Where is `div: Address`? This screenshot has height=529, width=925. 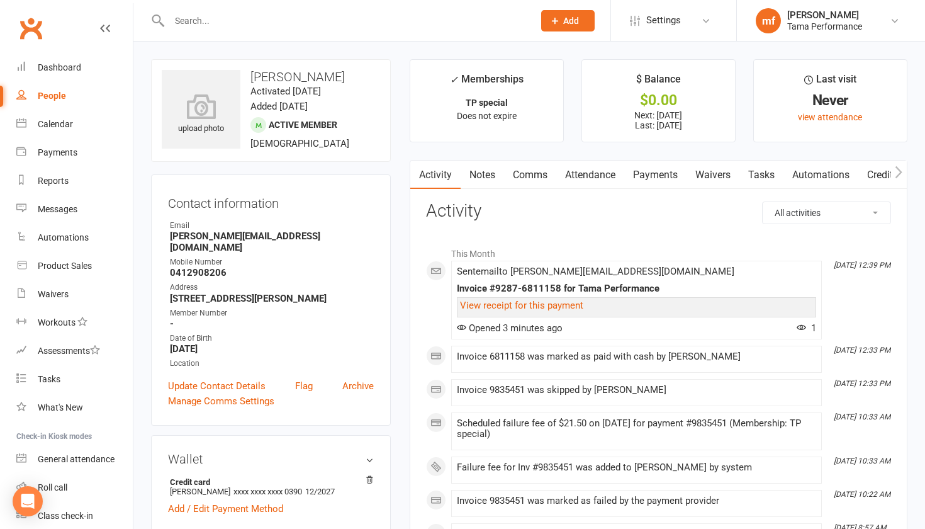 div: Address is located at coordinates (272, 287).